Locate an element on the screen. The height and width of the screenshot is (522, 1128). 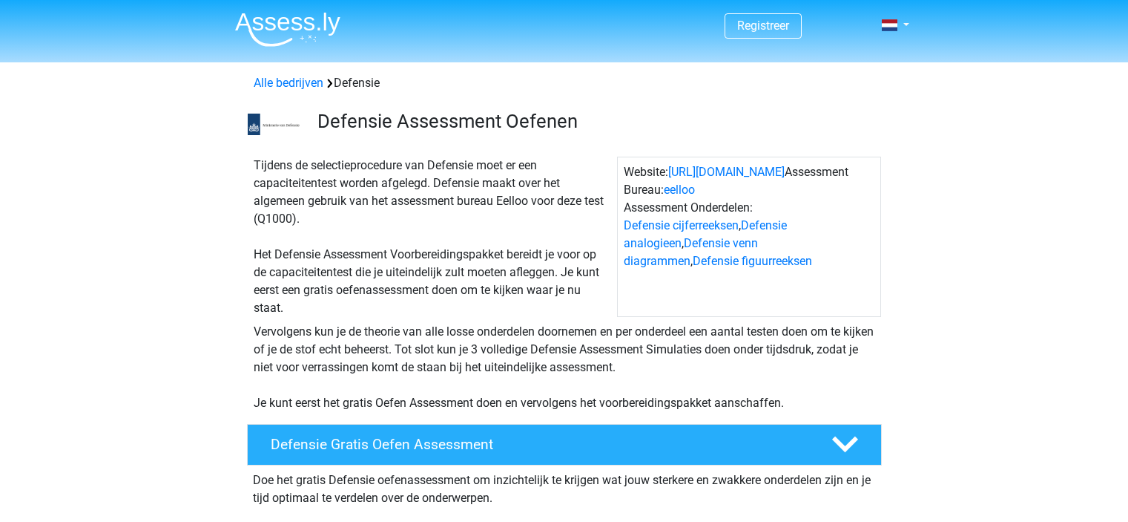
div: Defensie is located at coordinates (565, 83).